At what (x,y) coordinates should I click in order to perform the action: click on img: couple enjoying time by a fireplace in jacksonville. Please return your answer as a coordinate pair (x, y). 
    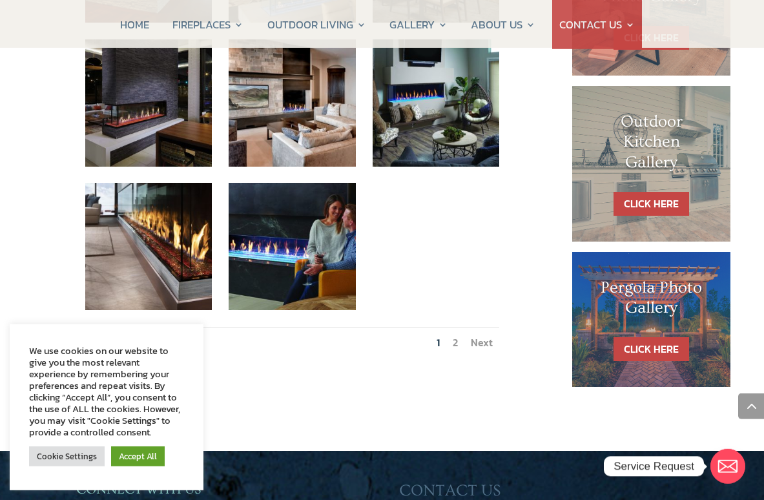
    Looking at the image, I should click on (292, 246).